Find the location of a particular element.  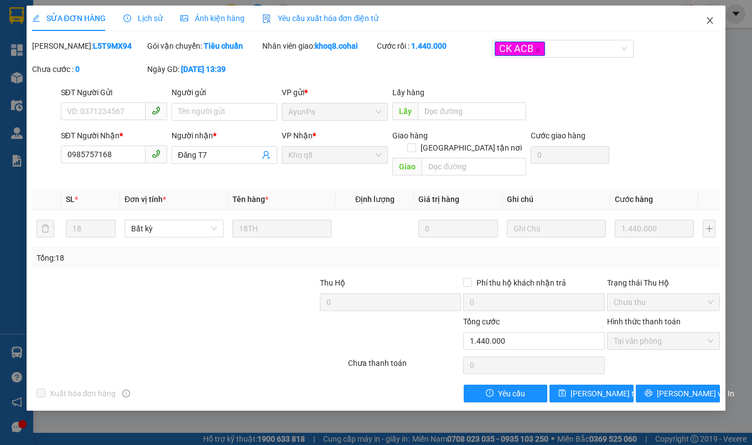

span: save is located at coordinates (563, 394).